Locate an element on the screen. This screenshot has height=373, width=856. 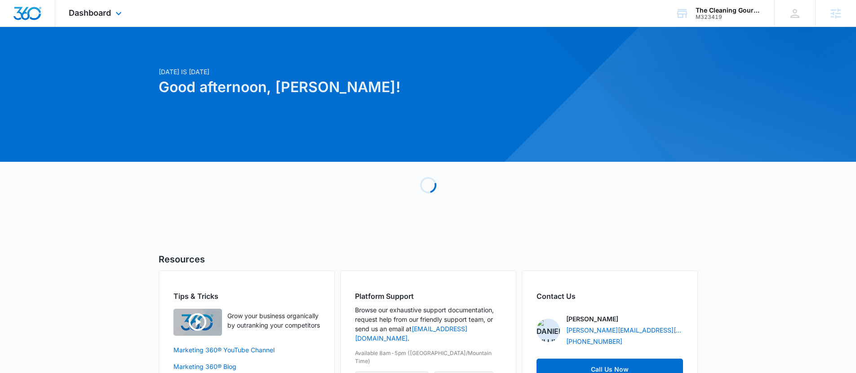
img: website_grey.svg is located at coordinates (18, 27).